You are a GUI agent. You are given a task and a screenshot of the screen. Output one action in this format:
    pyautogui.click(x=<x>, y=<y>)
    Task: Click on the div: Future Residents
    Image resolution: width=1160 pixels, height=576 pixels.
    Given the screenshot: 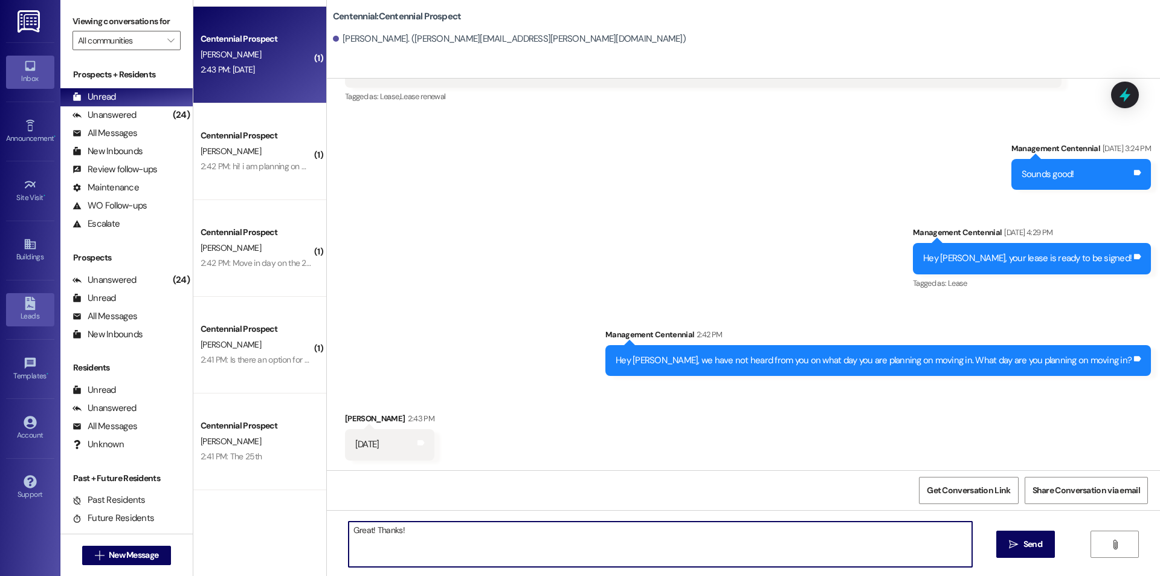 What is the action you would take?
    pyautogui.click(x=113, y=518)
    